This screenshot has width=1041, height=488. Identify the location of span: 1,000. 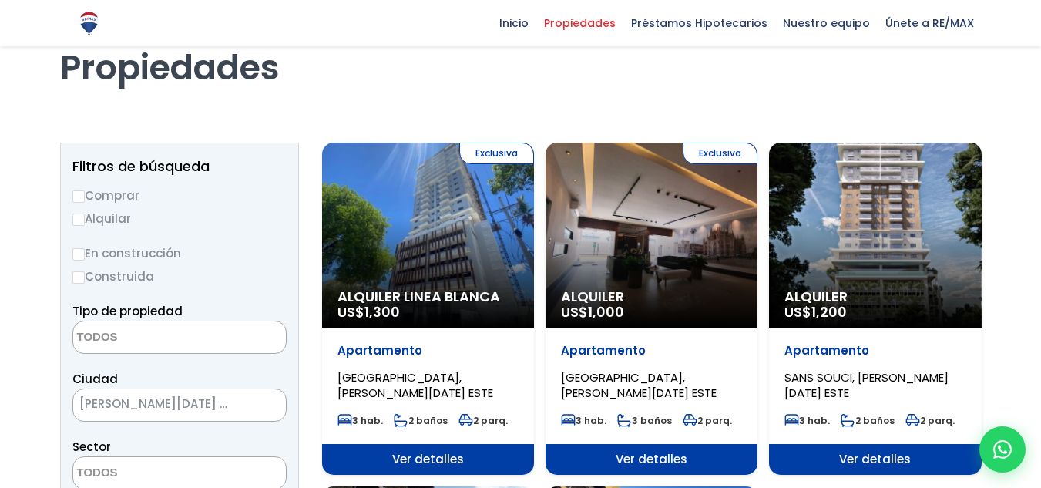
(606, 311).